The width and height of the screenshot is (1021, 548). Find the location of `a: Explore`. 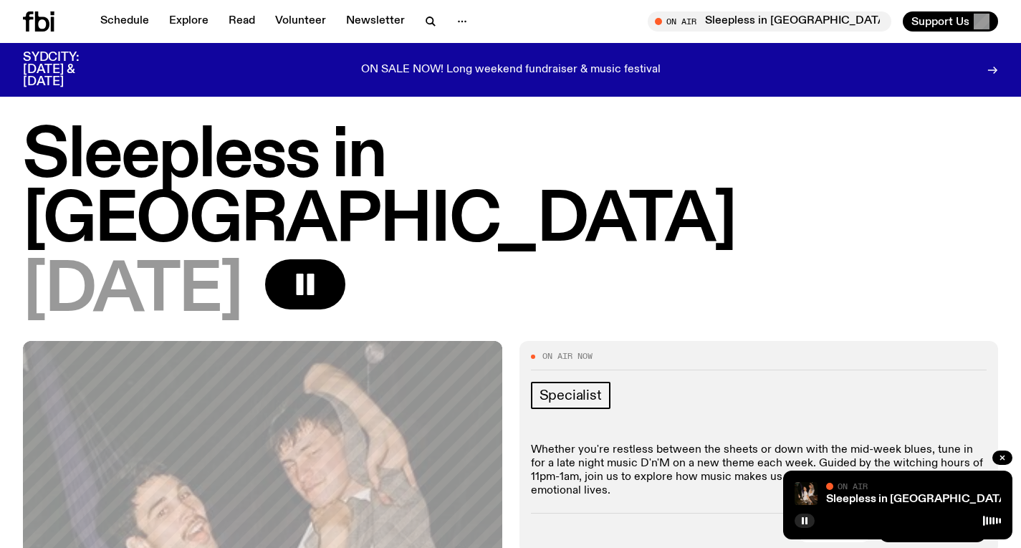

a: Explore is located at coordinates (188, 21).